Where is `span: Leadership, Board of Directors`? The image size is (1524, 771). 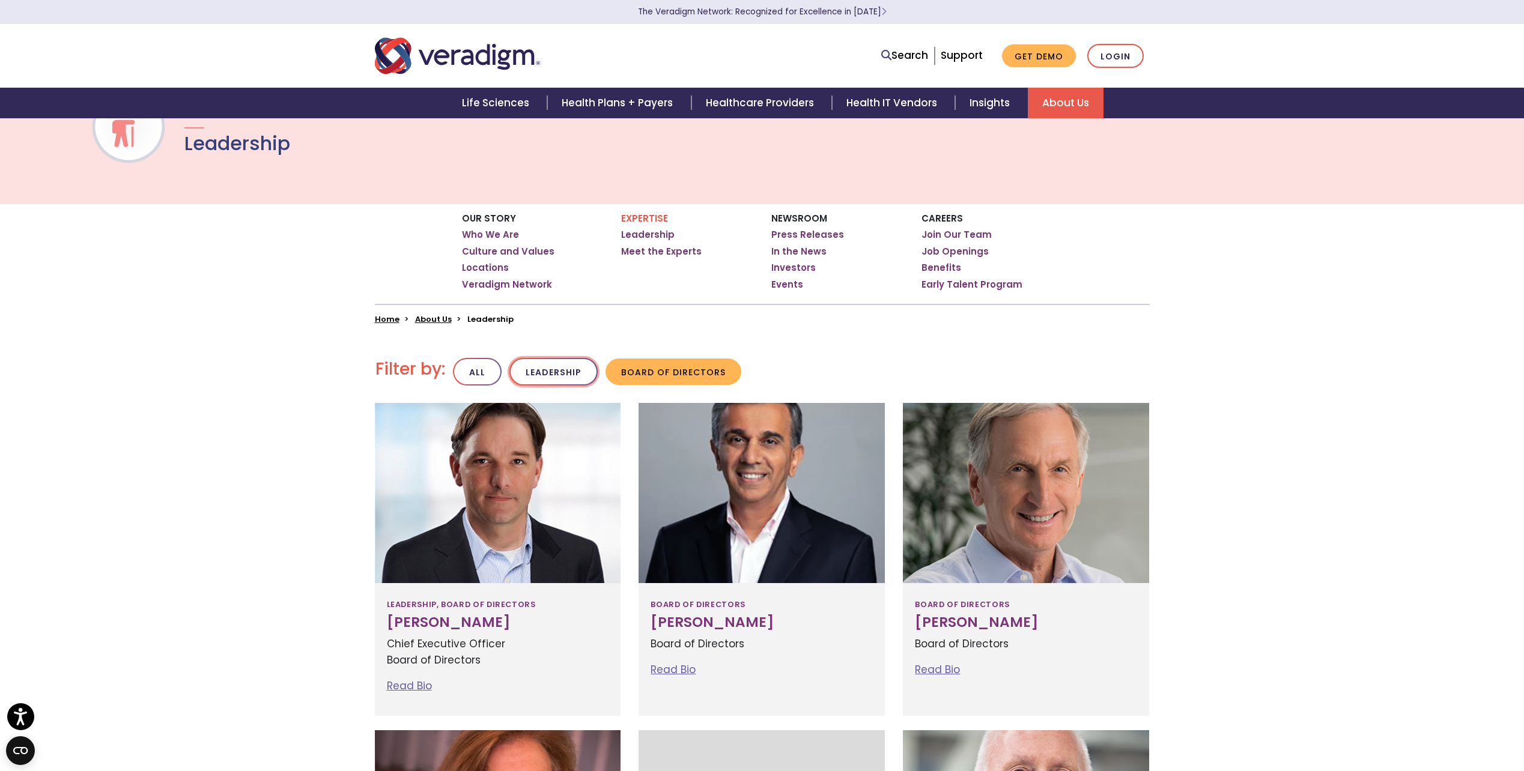 span: Leadership, Board of Directors is located at coordinates (461, 605).